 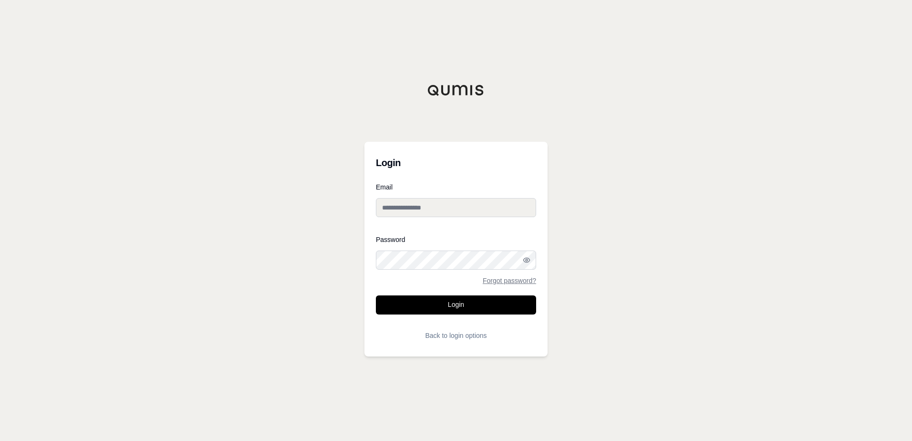 What do you see at coordinates (456, 305) in the screenshot?
I see `button: Login` at bounding box center [456, 305].